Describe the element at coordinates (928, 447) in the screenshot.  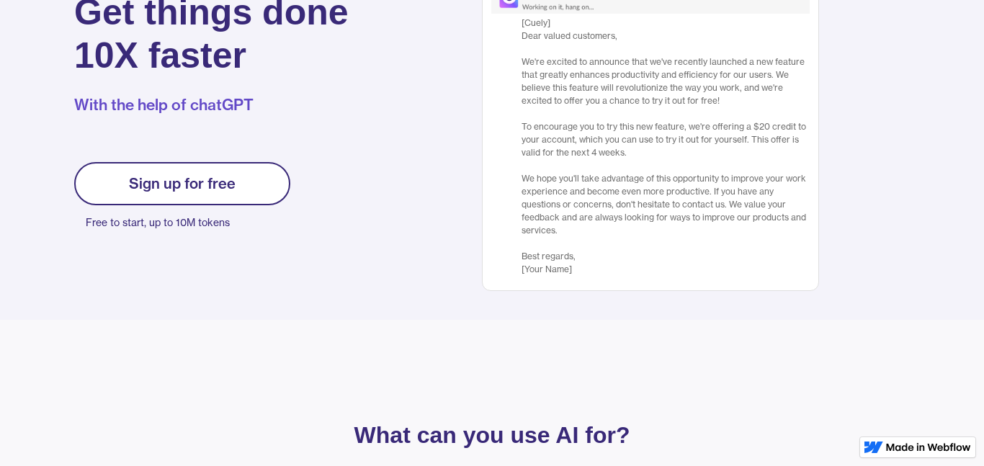
I see `img: Made in Webflow` at that location.